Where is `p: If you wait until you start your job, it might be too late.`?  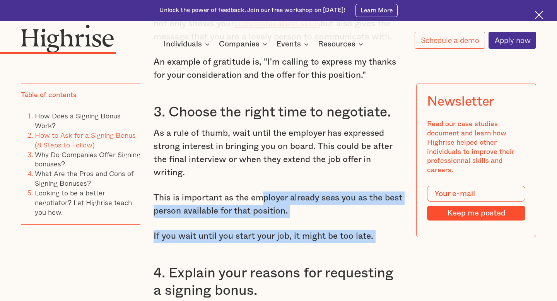
p: If you wait until you start your job, it might be too late. is located at coordinates (279, 236).